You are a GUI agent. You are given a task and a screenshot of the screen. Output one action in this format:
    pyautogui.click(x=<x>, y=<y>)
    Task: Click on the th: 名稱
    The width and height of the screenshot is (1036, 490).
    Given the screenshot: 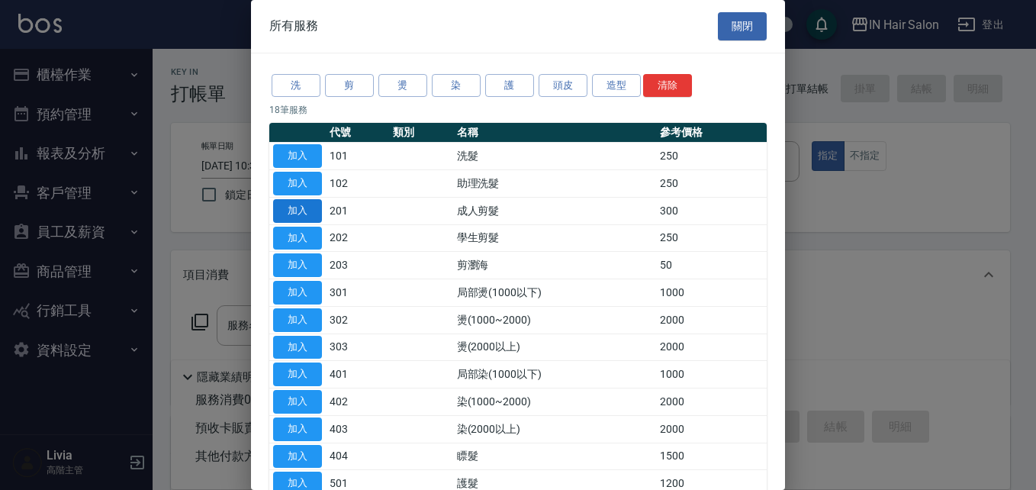 What is the action you would take?
    pyautogui.click(x=555, y=133)
    